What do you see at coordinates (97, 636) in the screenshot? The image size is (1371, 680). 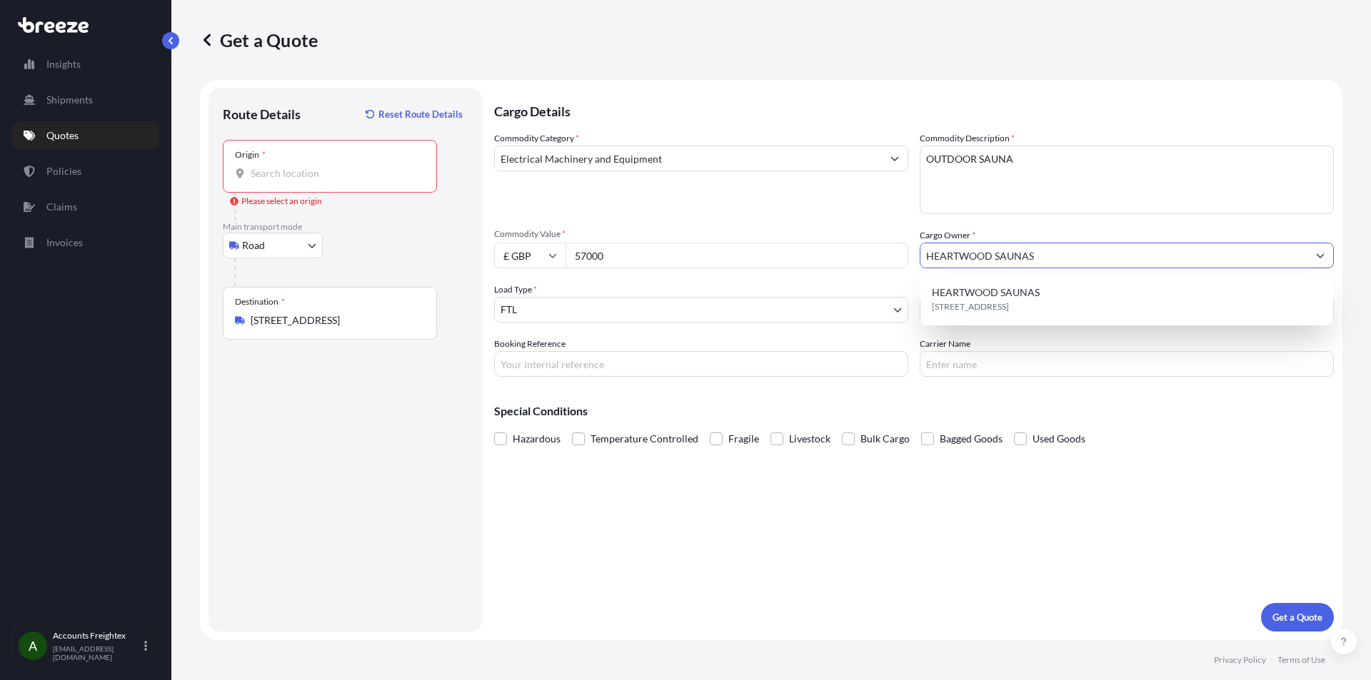 I see `p: Accounts Freightex` at bounding box center [97, 636].